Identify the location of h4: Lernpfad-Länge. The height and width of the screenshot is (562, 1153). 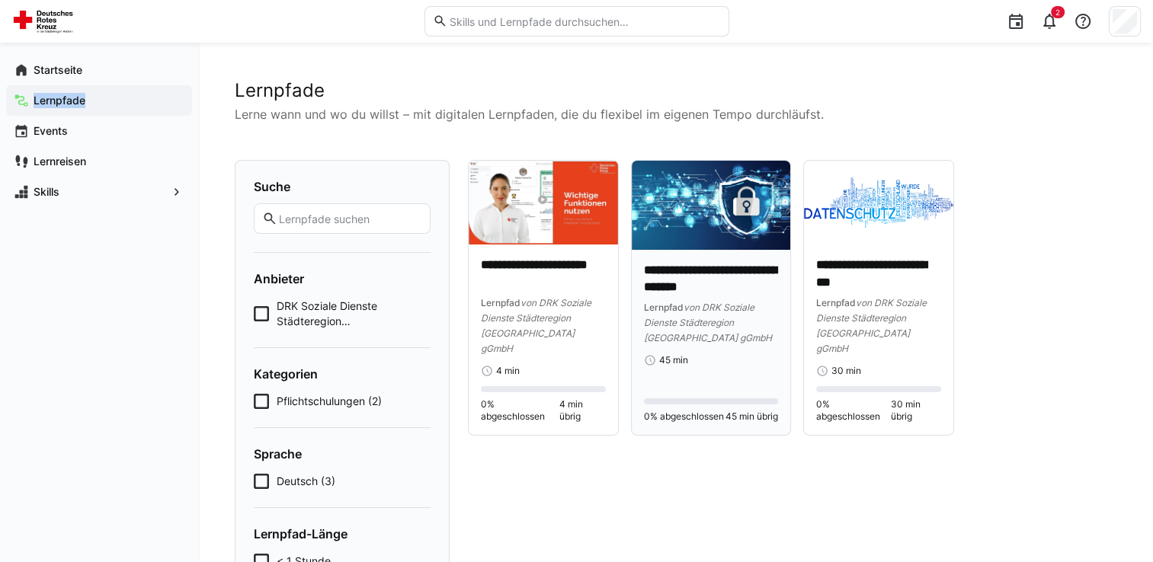
(342, 534).